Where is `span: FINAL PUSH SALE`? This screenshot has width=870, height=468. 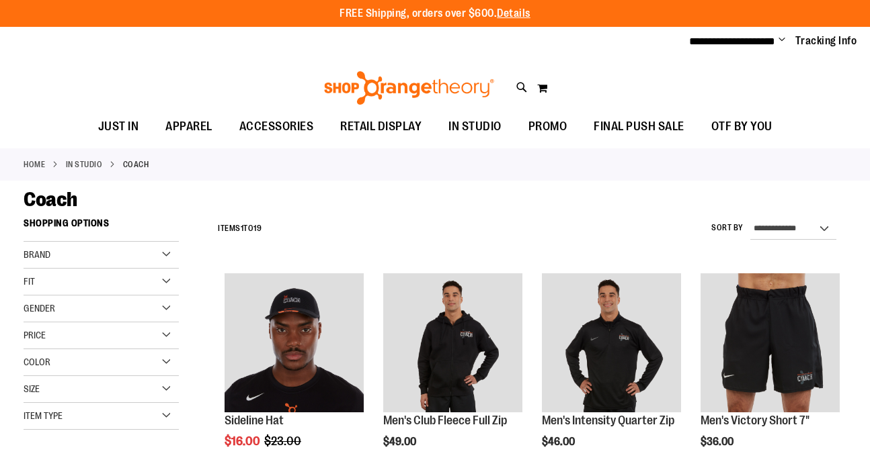
span: FINAL PUSH SALE is located at coordinates (638, 126).